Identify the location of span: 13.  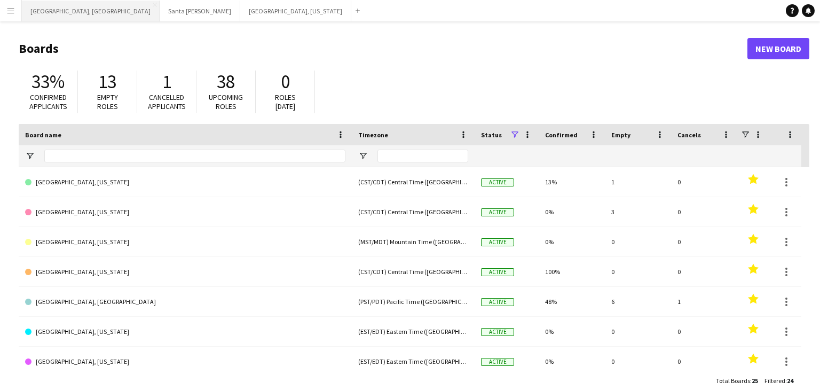
(107, 82).